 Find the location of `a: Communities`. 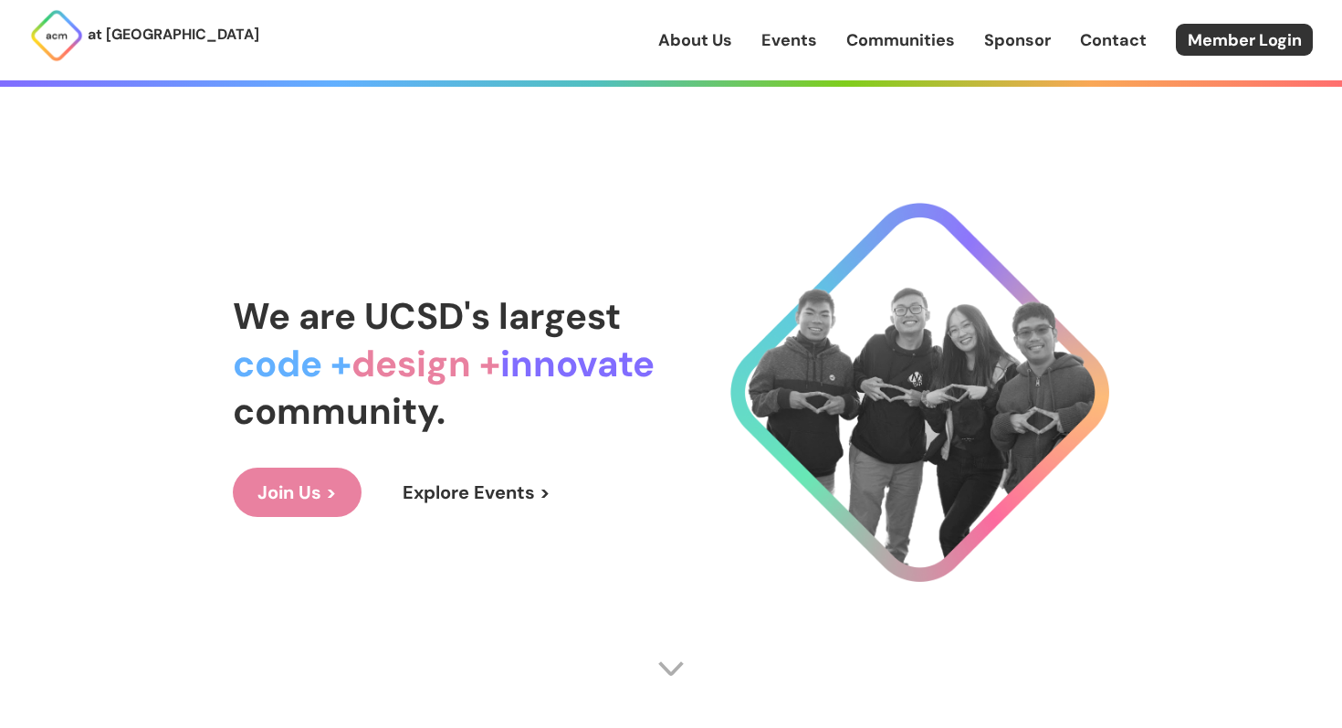

a: Communities is located at coordinates (900, 40).